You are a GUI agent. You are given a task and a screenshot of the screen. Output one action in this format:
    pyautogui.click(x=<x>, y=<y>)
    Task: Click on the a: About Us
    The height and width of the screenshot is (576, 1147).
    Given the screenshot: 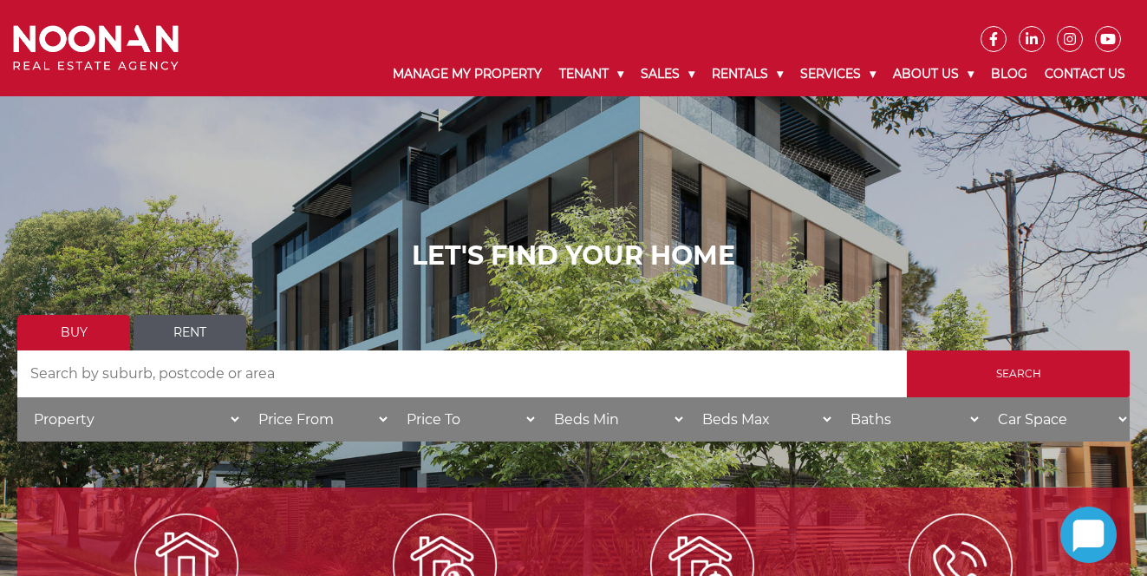 What is the action you would take?
    pyautogui.click(x=933, y=74)
    